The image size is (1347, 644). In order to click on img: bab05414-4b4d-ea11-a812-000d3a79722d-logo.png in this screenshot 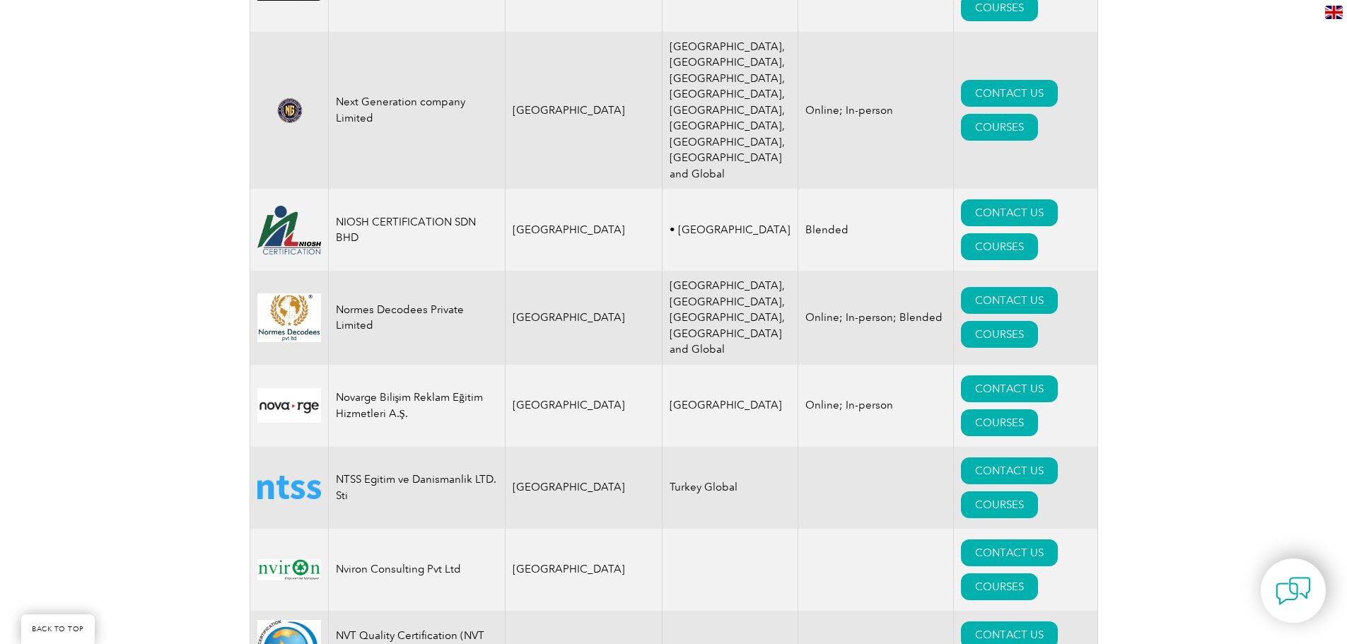, I will do `click(289, 487)`.